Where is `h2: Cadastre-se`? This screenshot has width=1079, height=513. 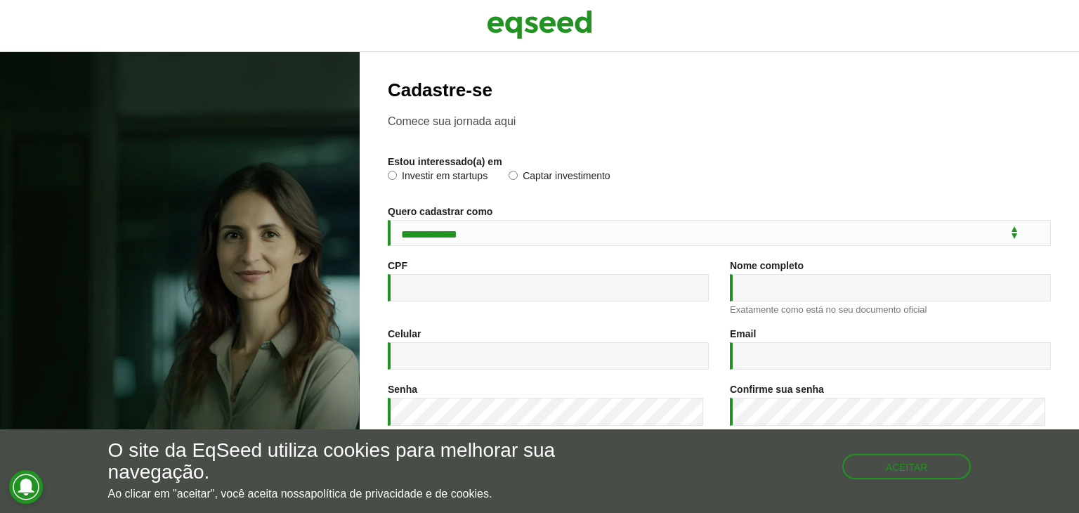
h2: Cadastre-se is located at coordinates (719, 90).